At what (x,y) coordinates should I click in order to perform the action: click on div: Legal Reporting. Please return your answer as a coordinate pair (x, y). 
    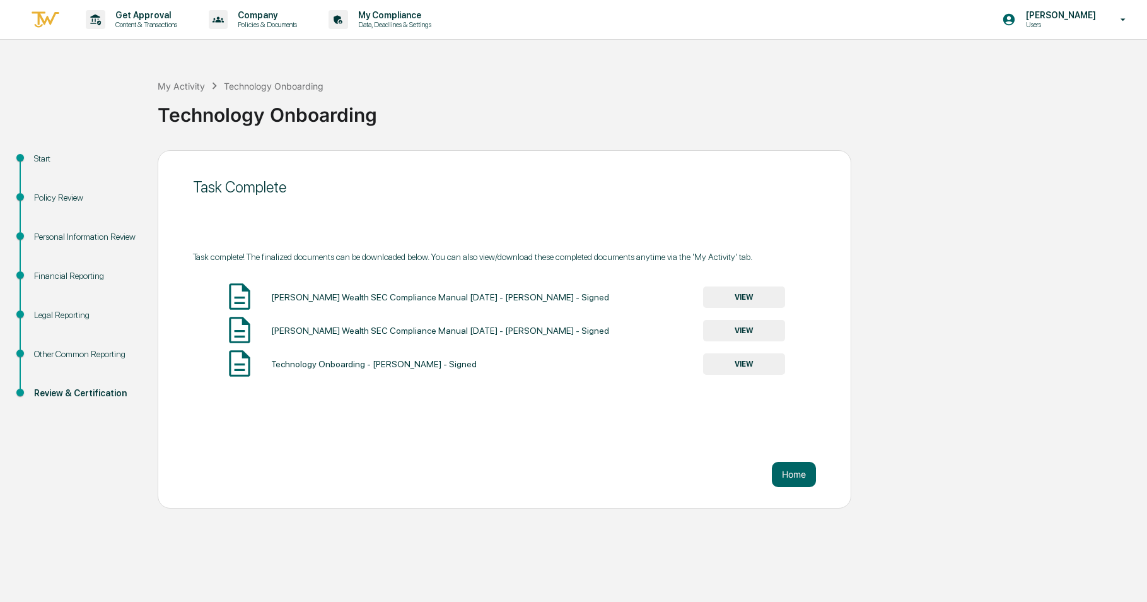
    Looking at the image, I should click on (86, 315).